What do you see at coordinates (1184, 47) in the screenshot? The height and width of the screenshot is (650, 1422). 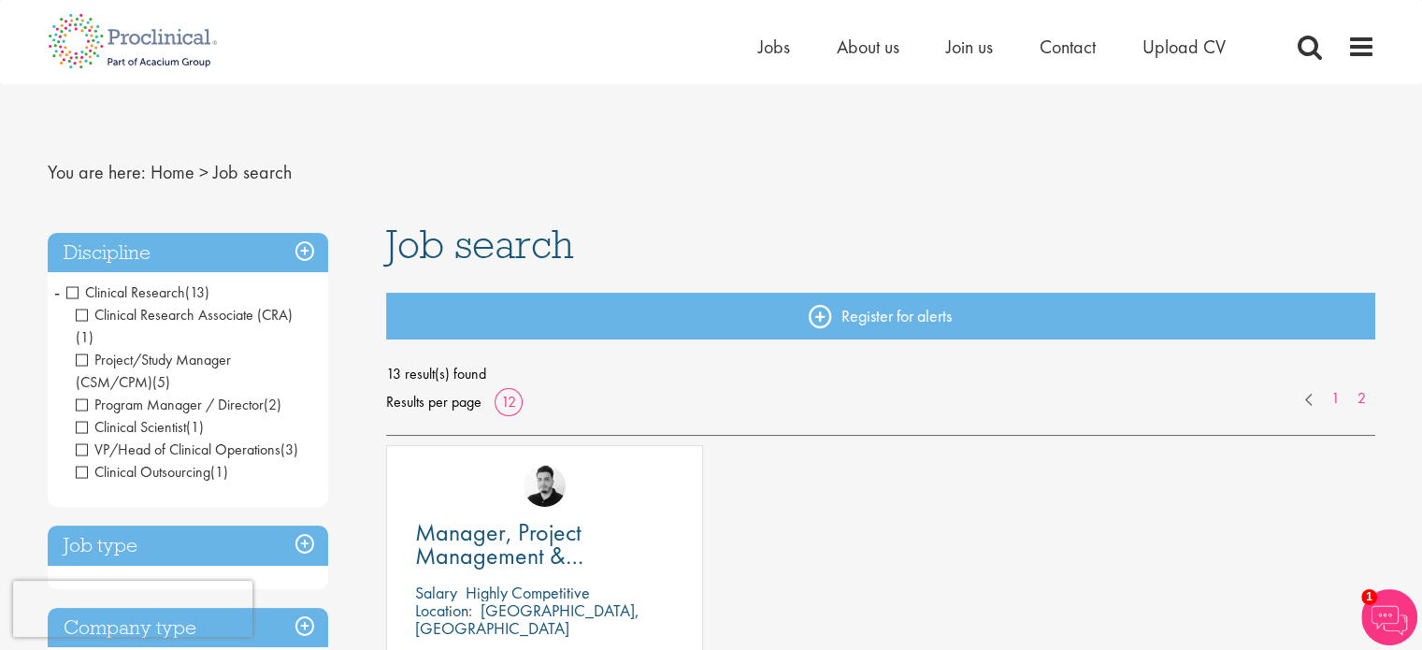 I see `span: Upload CV` at bounding box center [1184, 47].